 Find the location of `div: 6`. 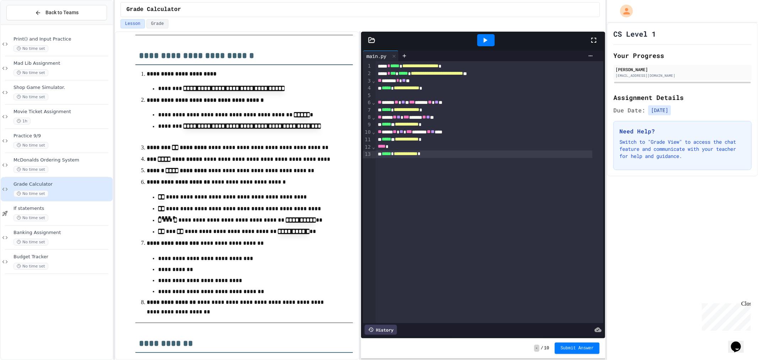

div: 6 is located at coordinates (367, 103).